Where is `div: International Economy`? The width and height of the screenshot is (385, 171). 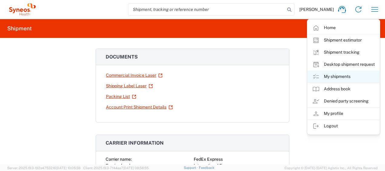
div: International Economy is located at coordinates (237, 165).